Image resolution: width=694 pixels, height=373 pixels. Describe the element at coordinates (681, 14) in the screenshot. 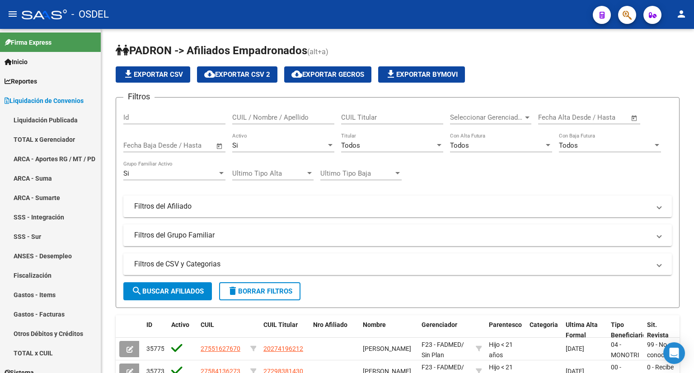

I see `mat-icon: person` at that location.